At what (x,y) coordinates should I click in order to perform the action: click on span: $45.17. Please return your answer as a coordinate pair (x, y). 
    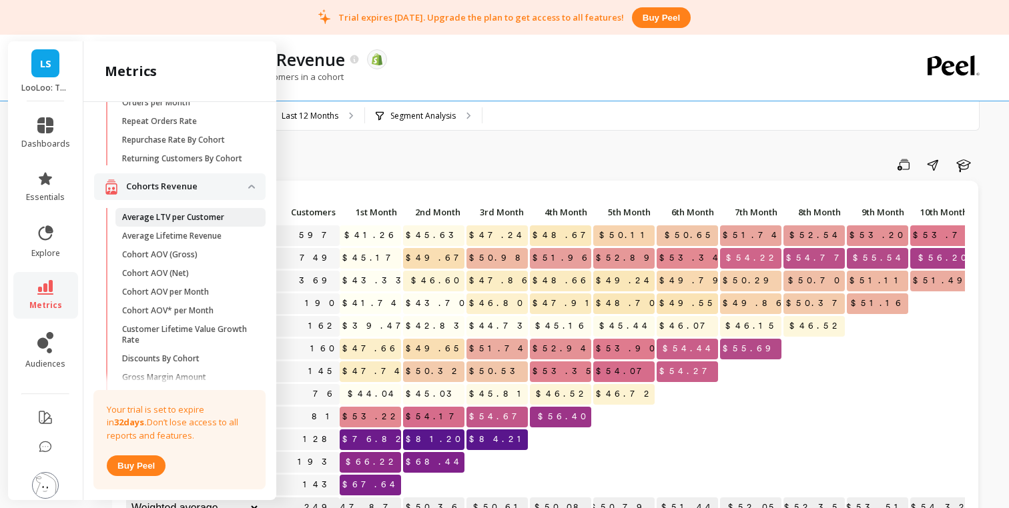
    Looking at the image, I should click on (372, 258).